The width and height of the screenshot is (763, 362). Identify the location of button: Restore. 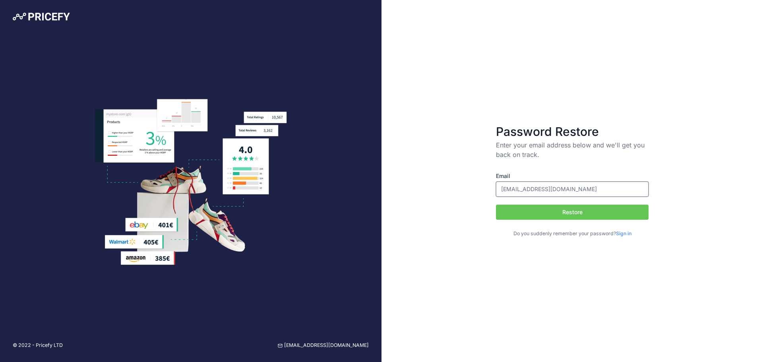
(572, 212).